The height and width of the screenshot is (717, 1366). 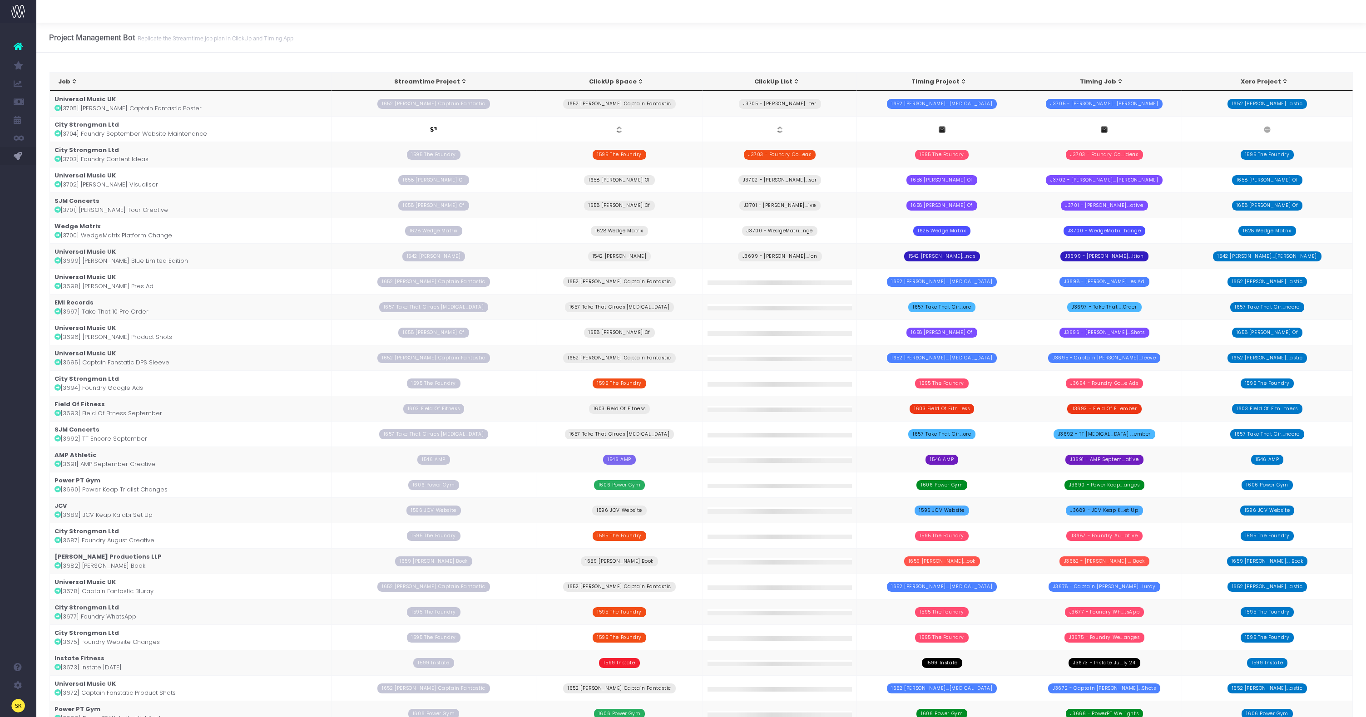 What do you see at coordinates (619, 82) in the screenshot?
I see `th: ClickUp Space: activate to sort column ascending` at bounding box center [619, 82].